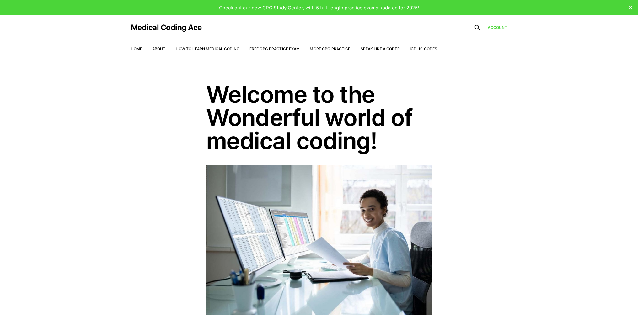 This screenshot has height=319, width=638. What do you see at coordinates (423, 49) in the screenshot?
I see `a: ICD-10 Codes` at bounding box center [423, 49].